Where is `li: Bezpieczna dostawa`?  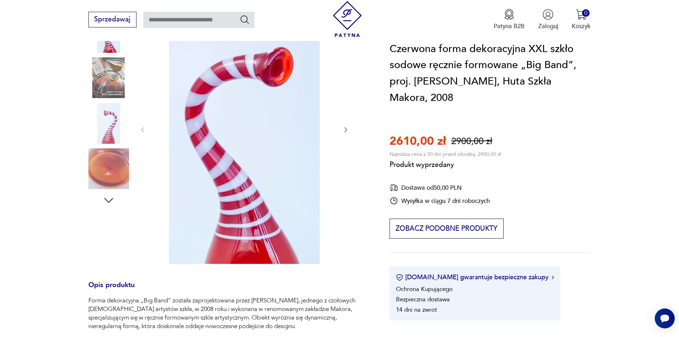 li: Bezpieczna dostawa is located at coordinates (423, 299).